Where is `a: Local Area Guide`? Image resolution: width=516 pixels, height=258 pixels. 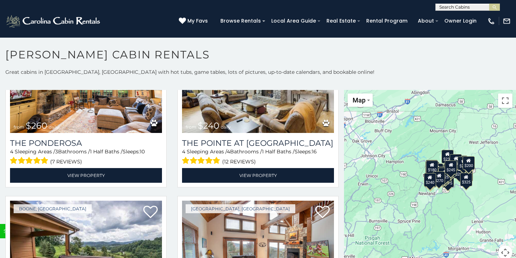 a: Local Area Guide is located at coordinates (293, 21).